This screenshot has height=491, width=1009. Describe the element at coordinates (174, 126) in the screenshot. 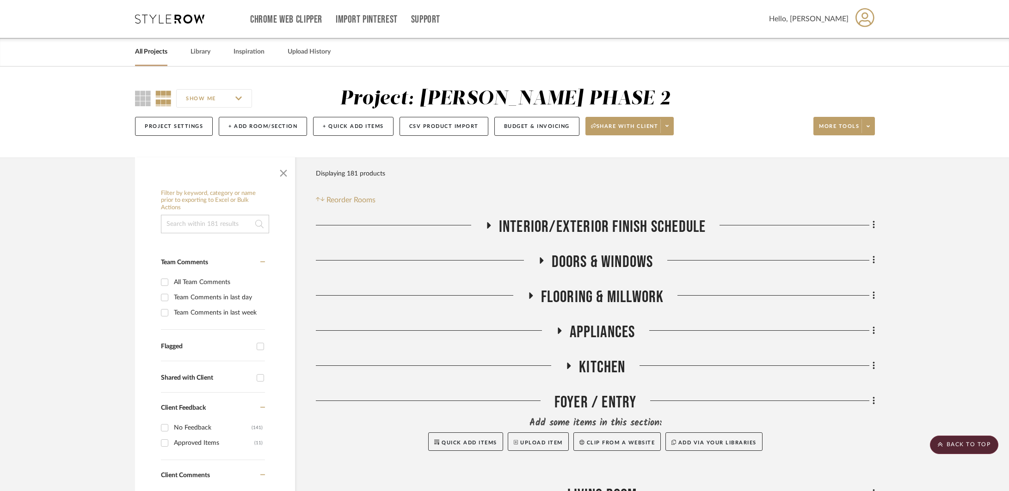

I see `button: Project Settings` at that location.